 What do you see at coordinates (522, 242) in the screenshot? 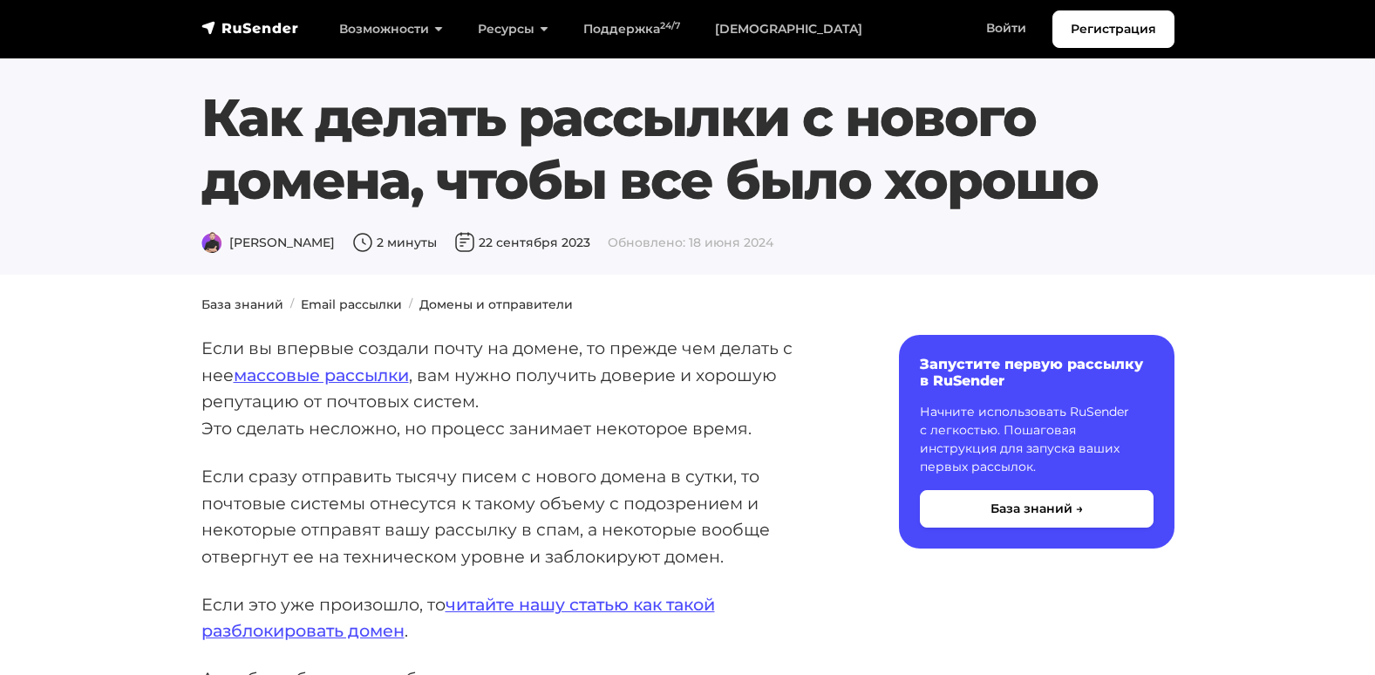
I see `span: 22 сентября 2023` at bounding box center [522, 242].